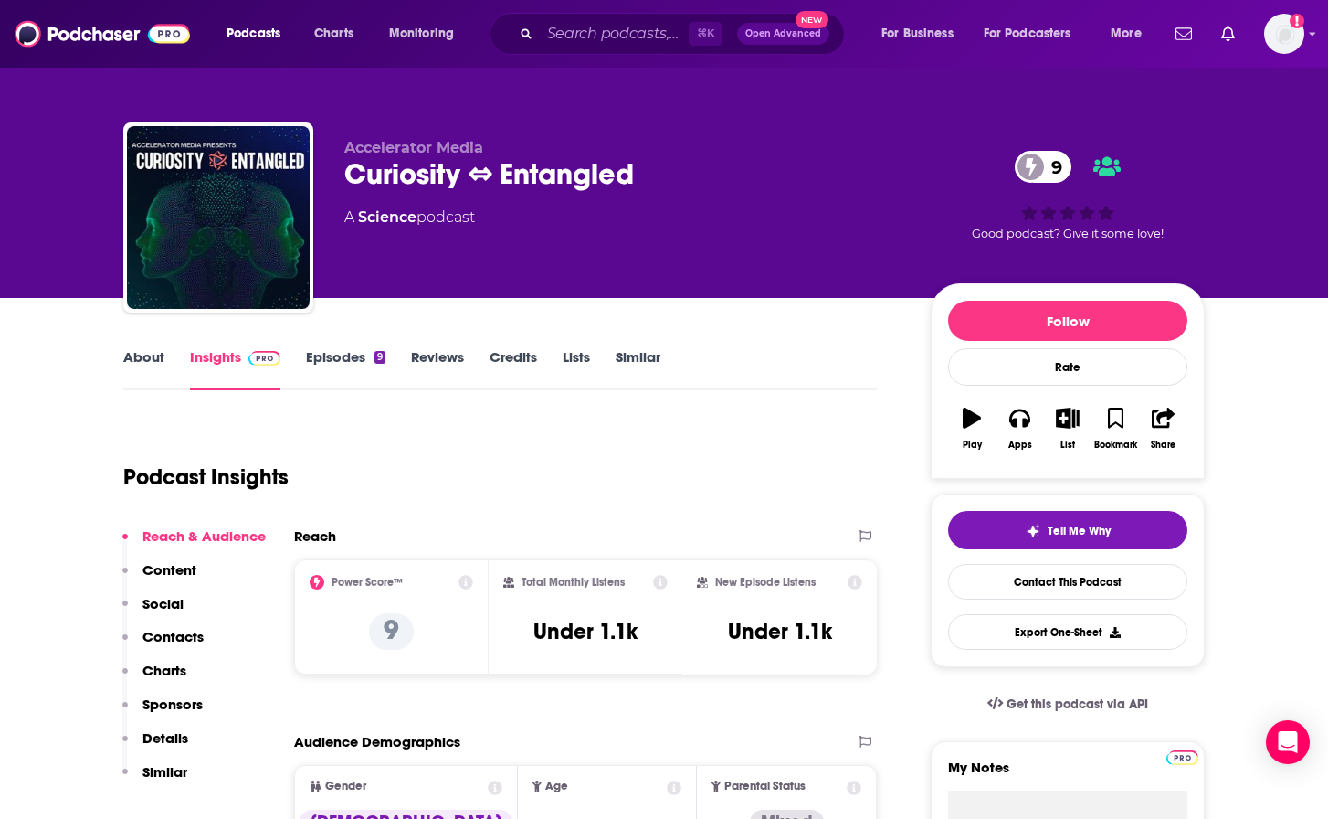  I want to click on span: For Podcasters, so click(1028, 34).